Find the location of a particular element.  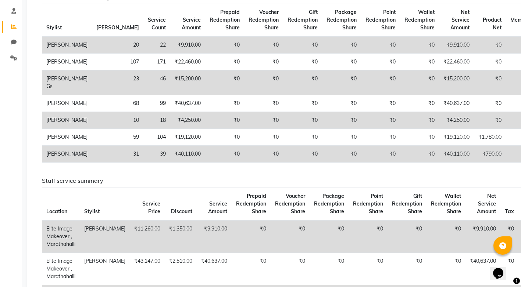

td: ₹22,460.00 is located at coordinates (187, 62).